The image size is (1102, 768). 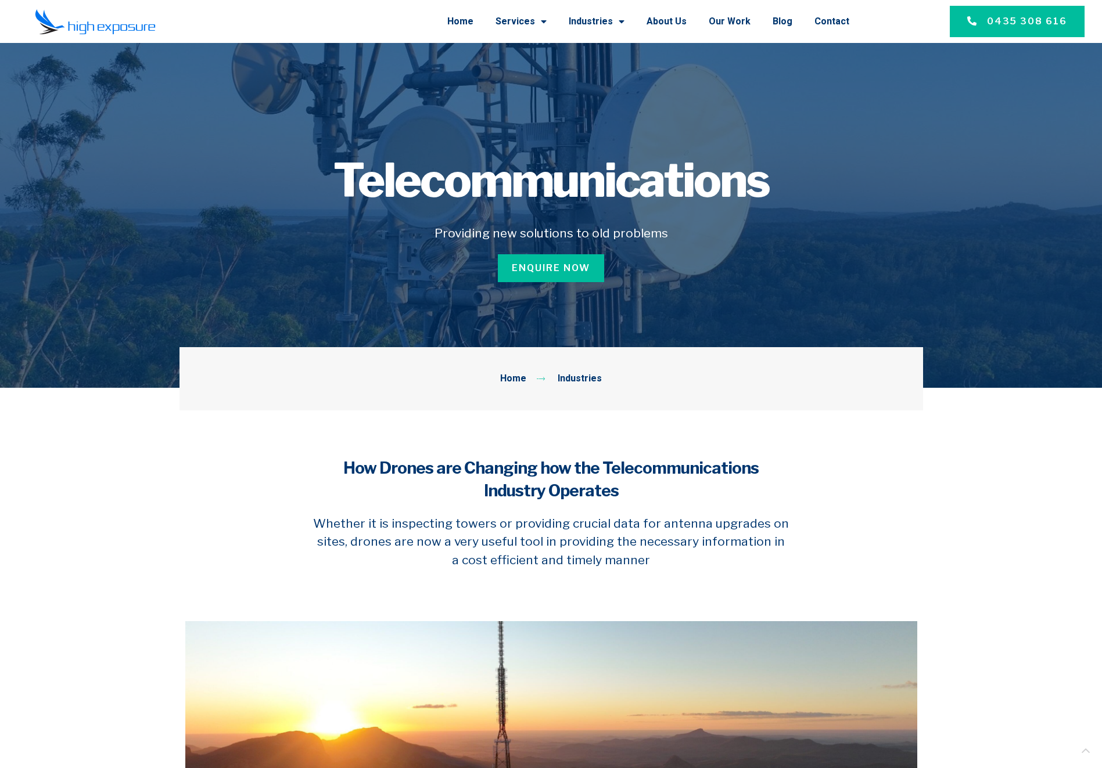 What do you see at coordinates (551, 233) in the screenshot?
I see `h5: Providing new solutions to old problems` at bounding box center [551, 233].